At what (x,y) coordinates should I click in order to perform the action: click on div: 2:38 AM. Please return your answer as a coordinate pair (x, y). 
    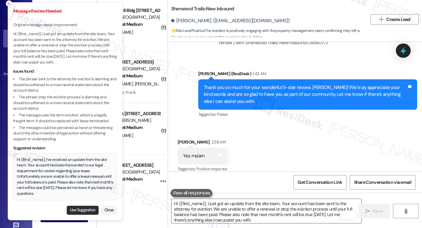
    Looking at the image, I should click on (218, 142).